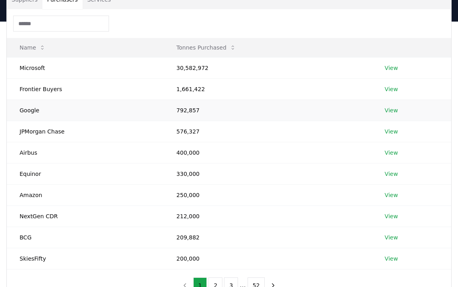 The image size is (458, 287). I want to click on td: Microsoft, so click(85, 67).